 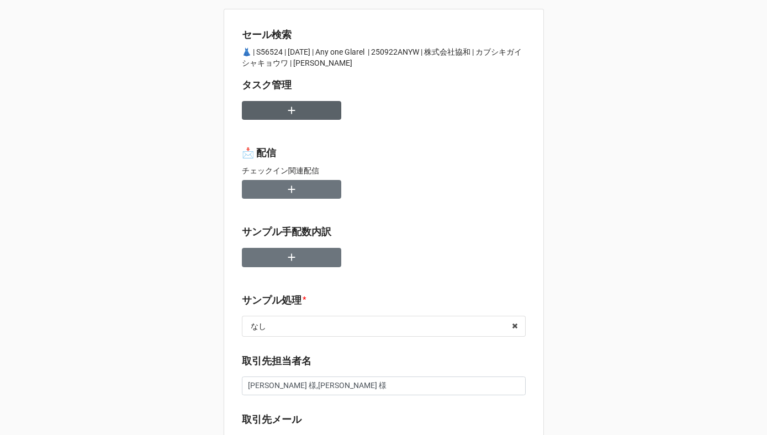 What do you see at coordinates (259, 153) in the screenshot?
I see `label: 📩 配信` at bounding box center [259, 153].